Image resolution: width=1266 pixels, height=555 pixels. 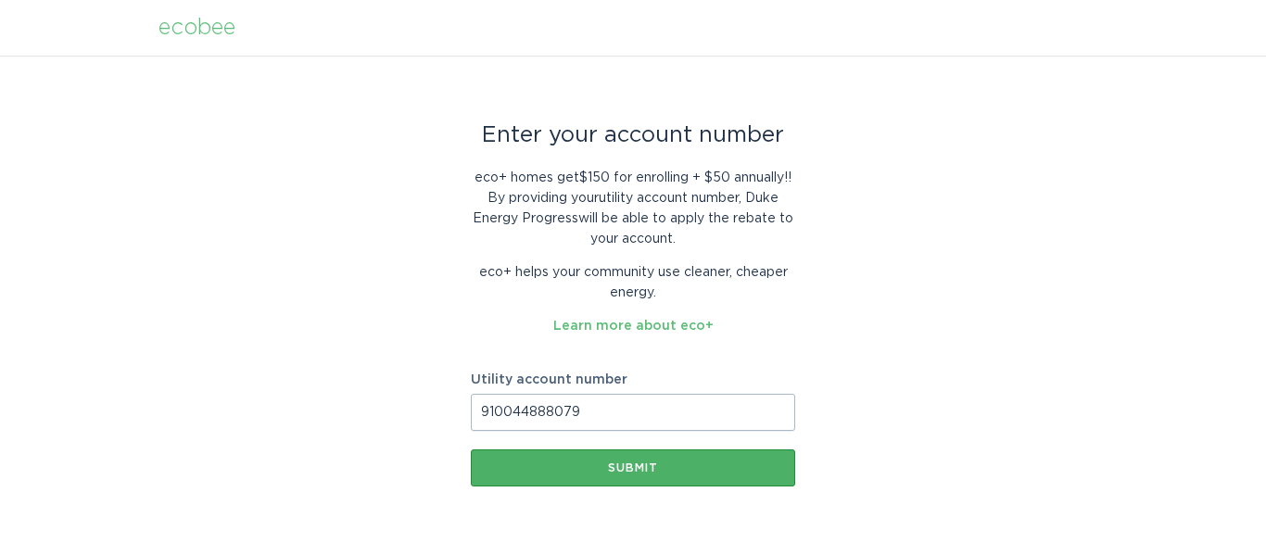 What do you see at coordinates (196, 28) in the screenshot?
I see `div: ecobee` at bounding box center [196, 28].